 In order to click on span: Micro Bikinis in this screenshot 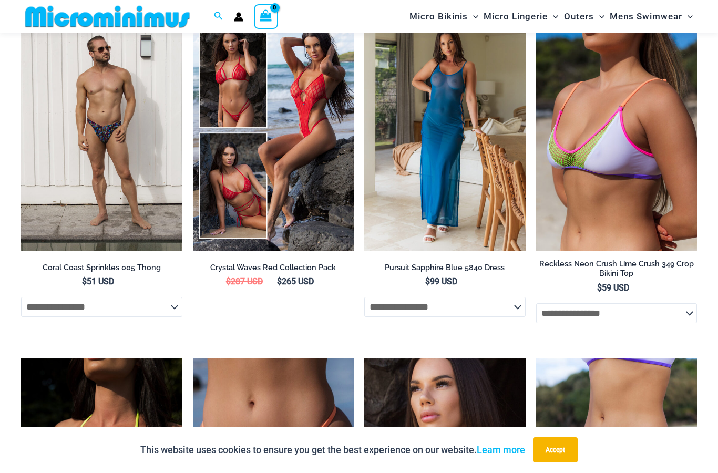, I will do `click(438, 16)`.